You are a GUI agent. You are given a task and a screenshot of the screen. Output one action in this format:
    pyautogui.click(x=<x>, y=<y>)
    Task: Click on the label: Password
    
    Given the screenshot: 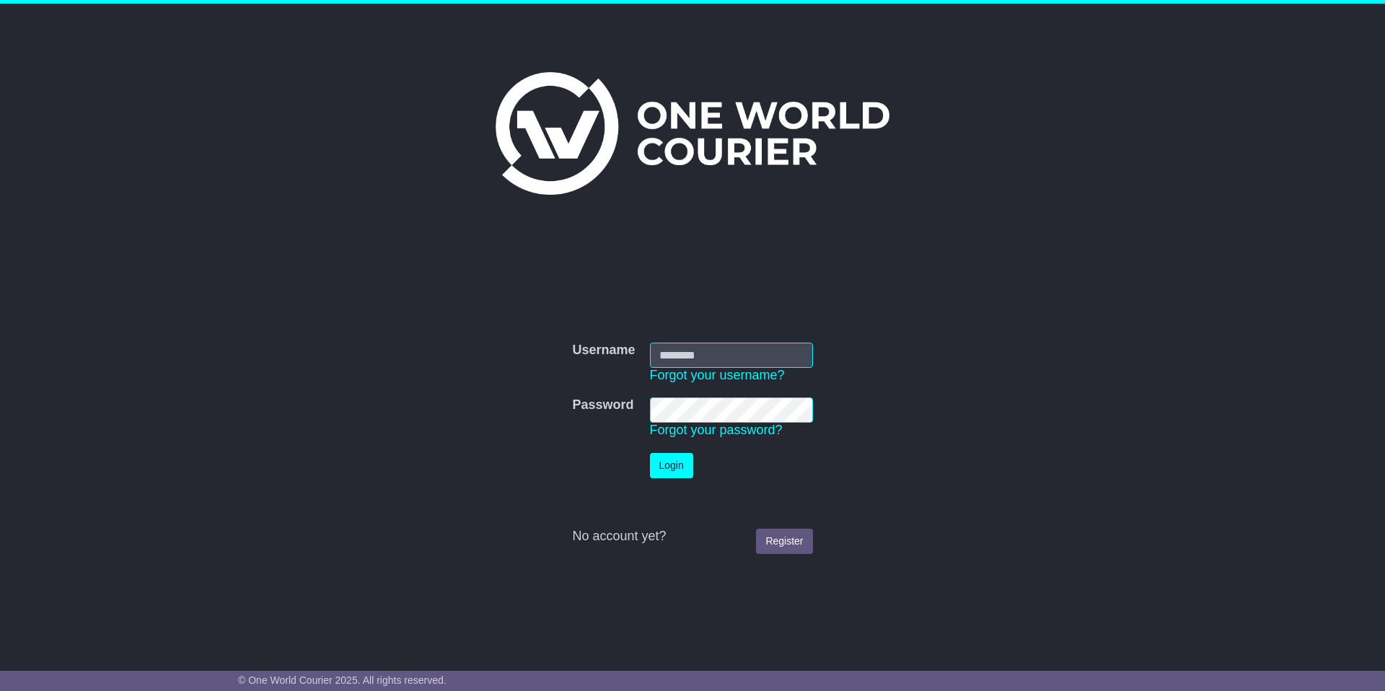 What is the action you would take?
    pyautogui.click(x=602, y=405)
    